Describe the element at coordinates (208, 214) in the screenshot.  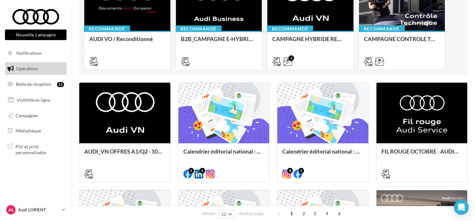
I see `span: Afficher` at that location.